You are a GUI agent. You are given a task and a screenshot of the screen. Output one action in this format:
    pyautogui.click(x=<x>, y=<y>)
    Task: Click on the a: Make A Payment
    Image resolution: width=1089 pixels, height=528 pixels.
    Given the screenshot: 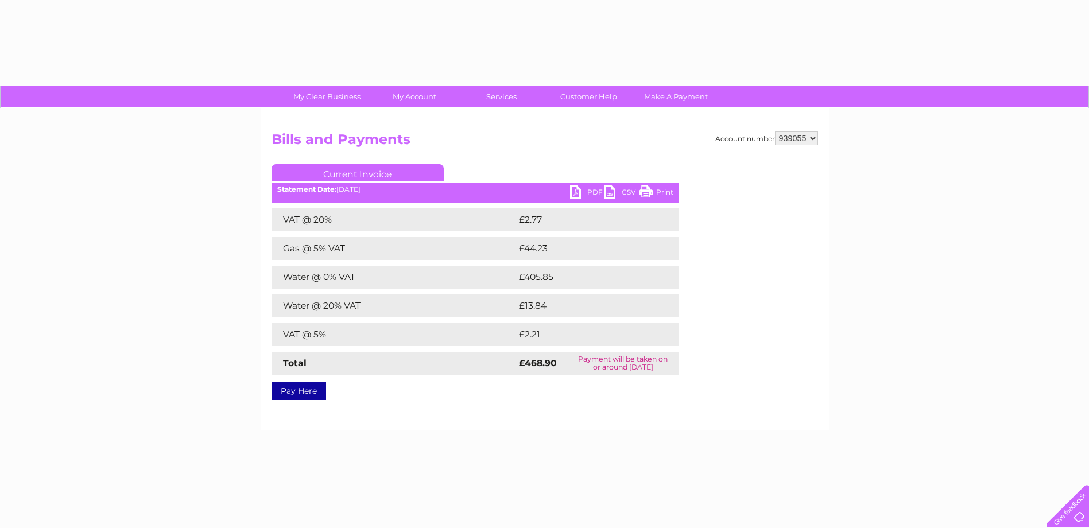 What is the action you would take?
    pyautogui.click(x=676, y=96)
    